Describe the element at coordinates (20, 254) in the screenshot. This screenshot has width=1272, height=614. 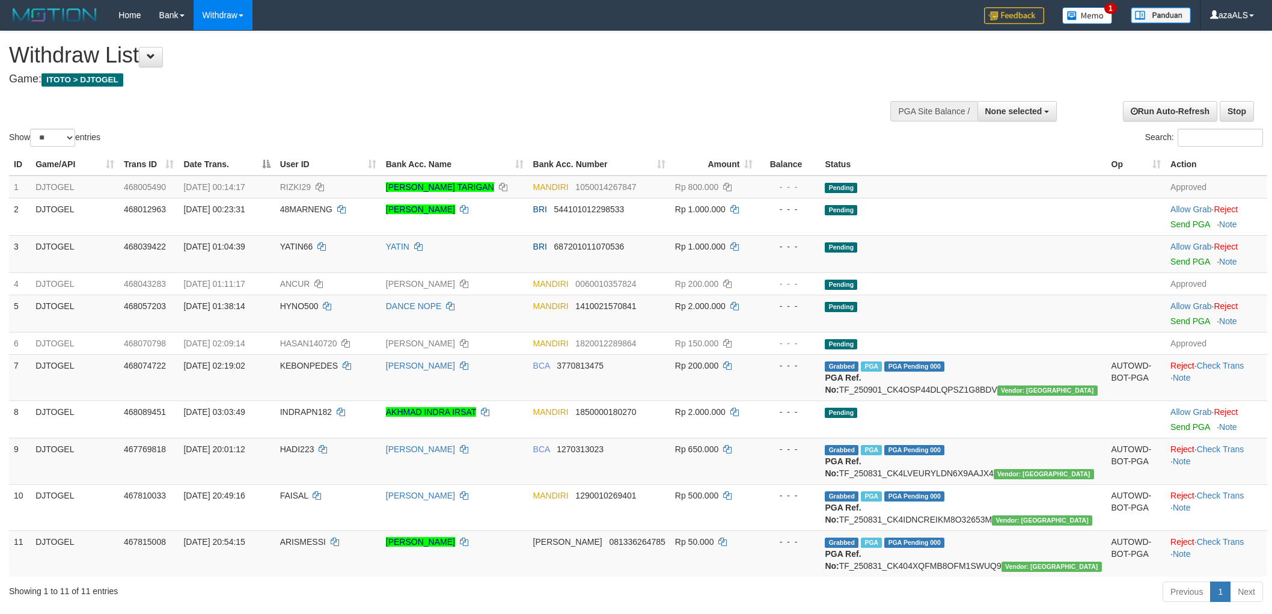
I see `td: 3` at that location.